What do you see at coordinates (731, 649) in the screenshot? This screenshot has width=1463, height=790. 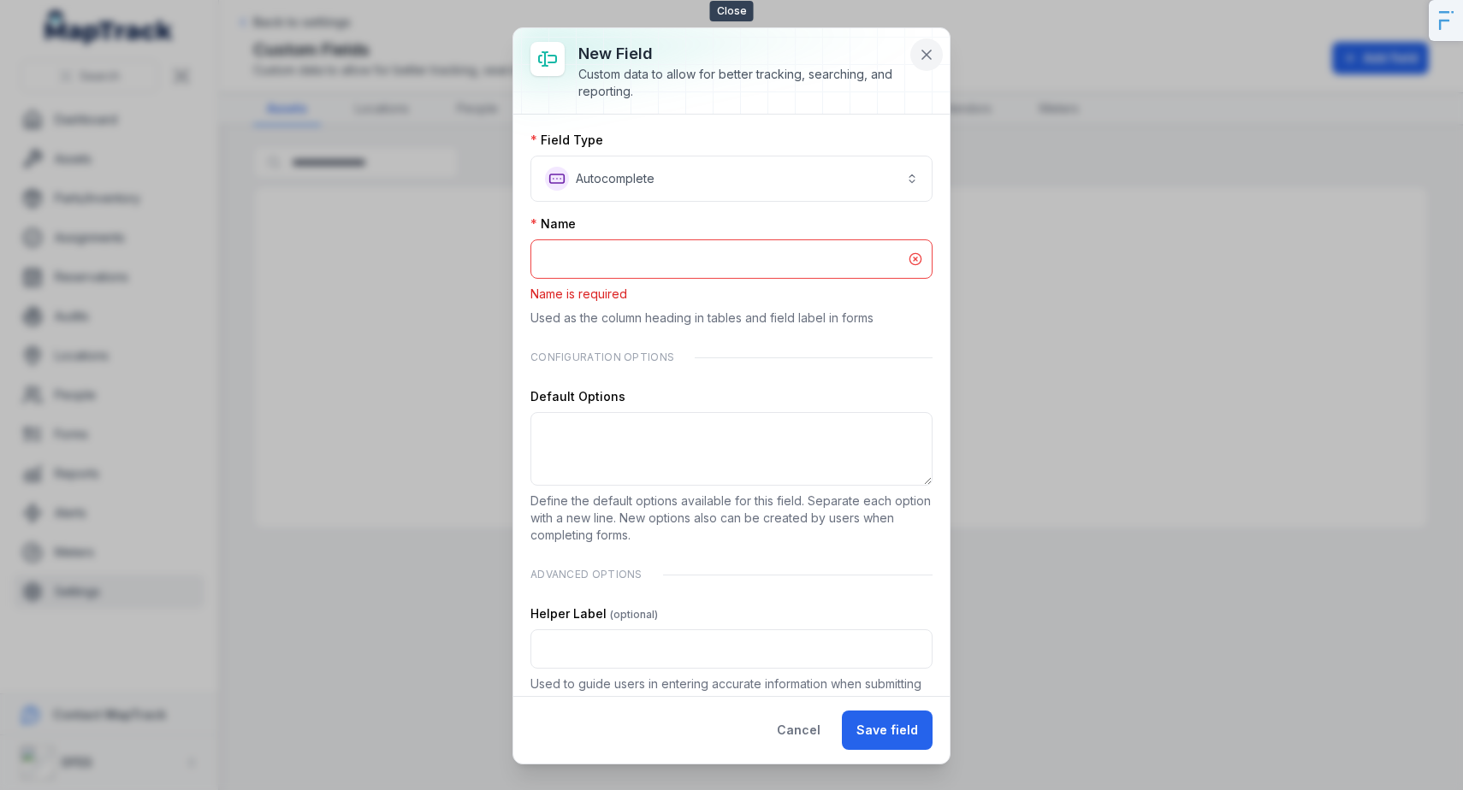 I see `input: :ra:-form-item-label` at bounding box center [731, 649].